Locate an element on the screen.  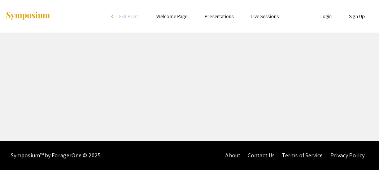
a: Live Sessions is located at coordinates (265, 16).